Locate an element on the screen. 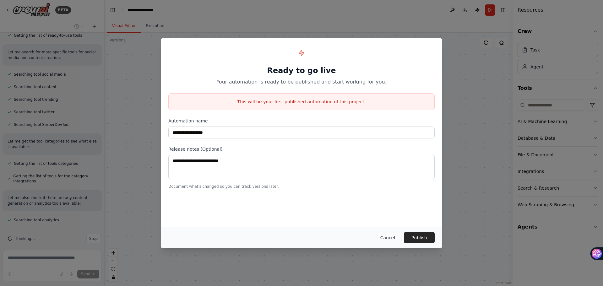 This screenshot has height=286, width=603. img: tab_domain_overview_orange.svg is located at coordinates (19, 42).